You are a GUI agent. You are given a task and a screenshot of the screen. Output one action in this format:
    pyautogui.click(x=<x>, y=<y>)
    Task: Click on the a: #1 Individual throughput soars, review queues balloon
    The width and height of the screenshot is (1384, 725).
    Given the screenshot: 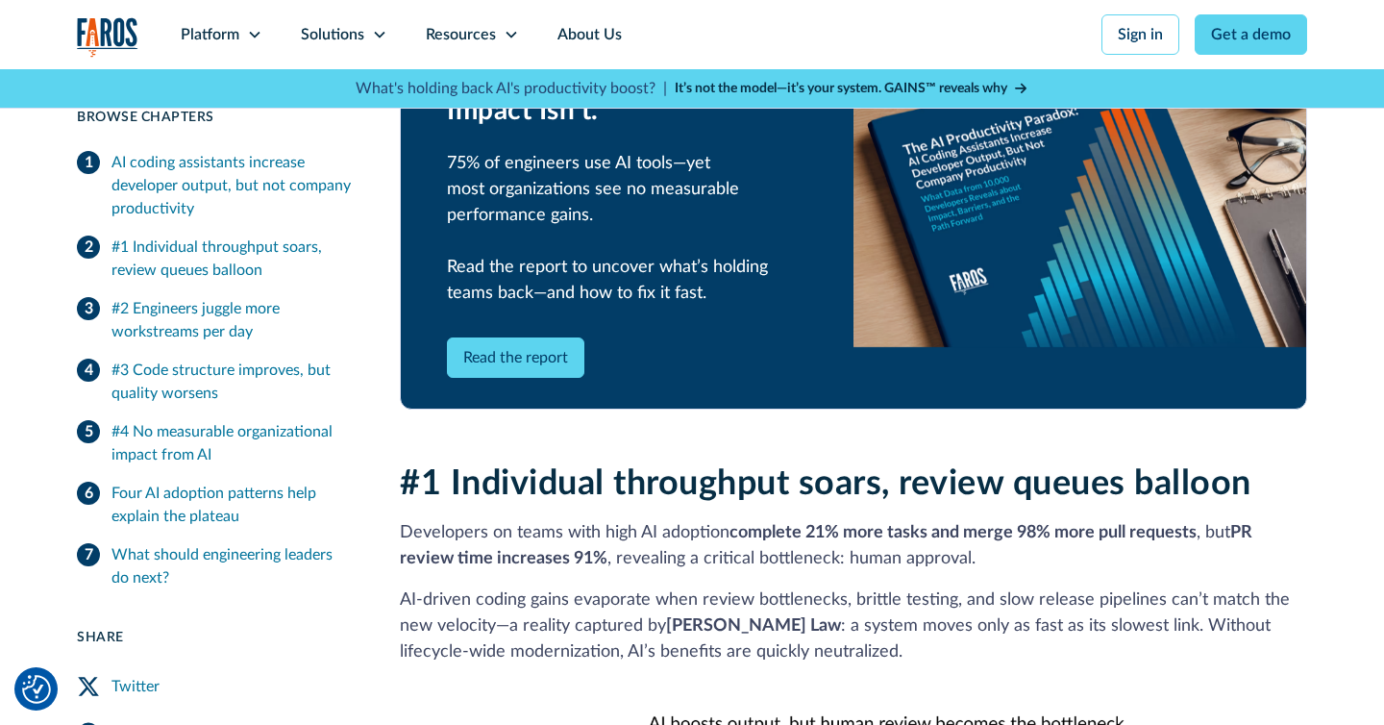 What is the action you would take?
    pyautogui.click(x=215, y=259)
    